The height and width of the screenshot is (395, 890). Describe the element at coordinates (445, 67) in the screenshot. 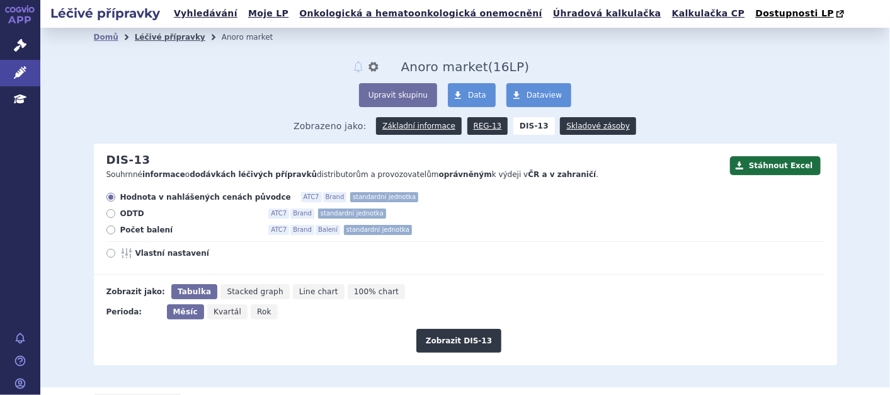

I see `span: Anoro market` at that location.